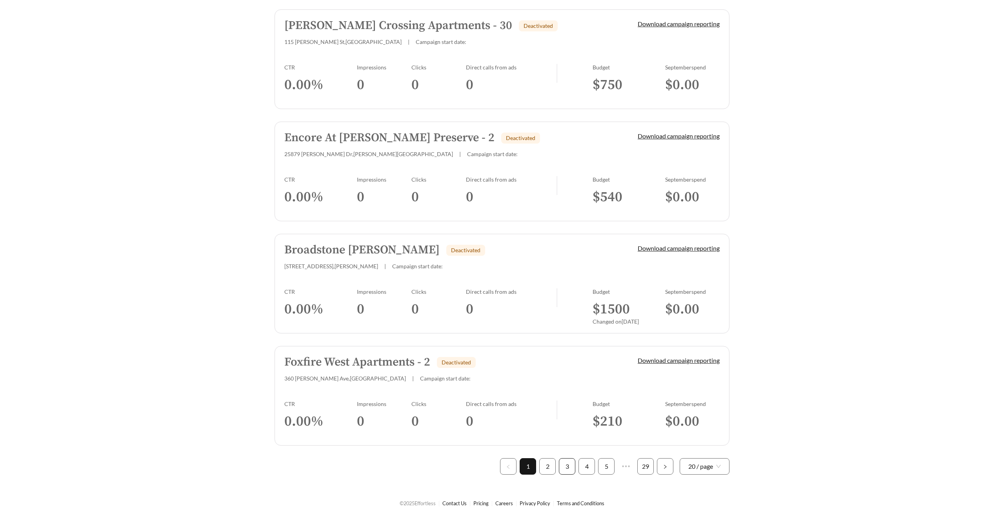  Describe the element at coordinates (580, 503) in the screenshot. I see `a: Terms and Conditions` at that location.